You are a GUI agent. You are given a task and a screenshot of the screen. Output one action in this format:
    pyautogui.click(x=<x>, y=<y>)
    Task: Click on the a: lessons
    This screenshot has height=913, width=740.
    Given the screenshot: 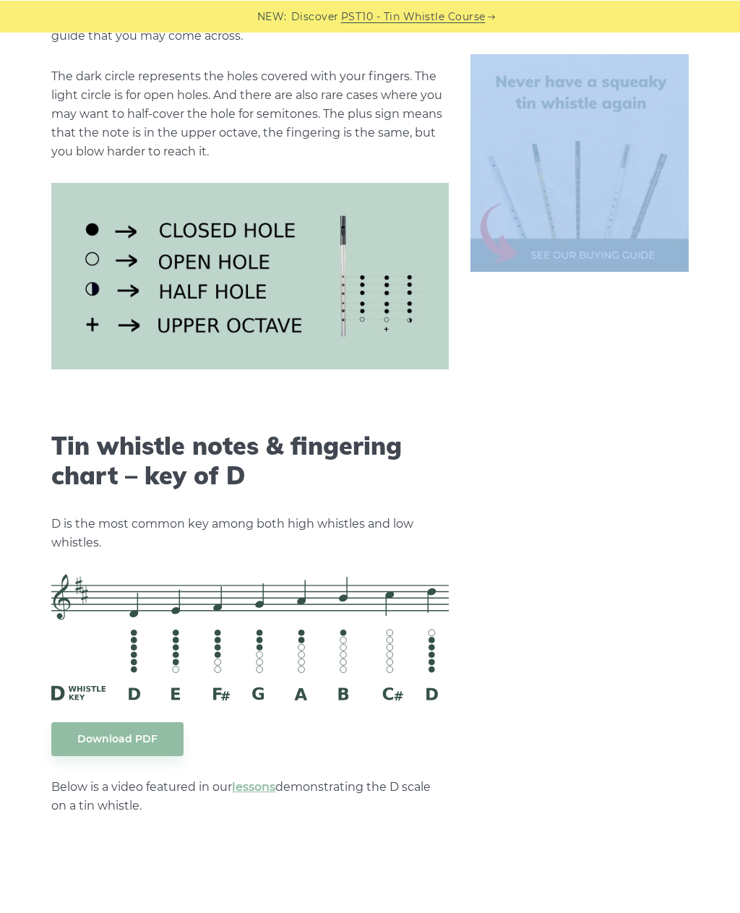 What is the action you would take?
    pyautogui.click(x=254, y=786)
    